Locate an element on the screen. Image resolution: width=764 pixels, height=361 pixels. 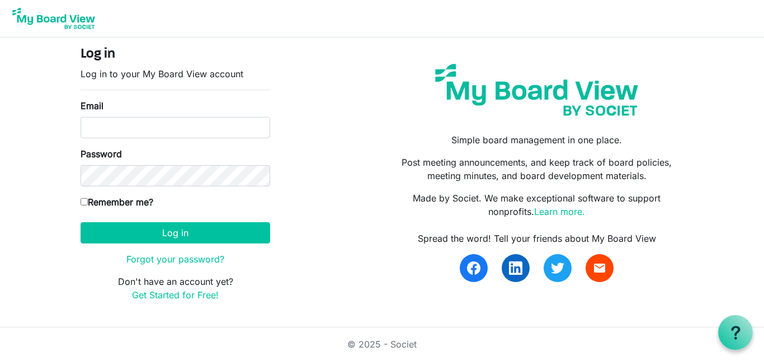
a: email is located at coordinates (600, 268).